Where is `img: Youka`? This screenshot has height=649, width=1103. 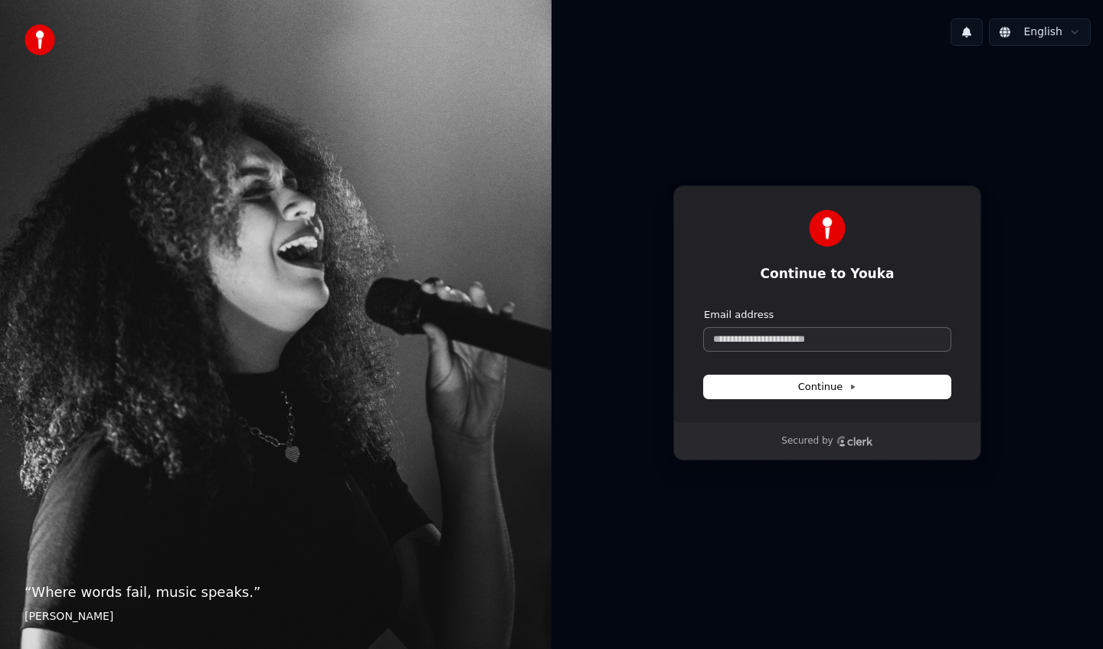 img: Youka is located at coordinates (827, 228).